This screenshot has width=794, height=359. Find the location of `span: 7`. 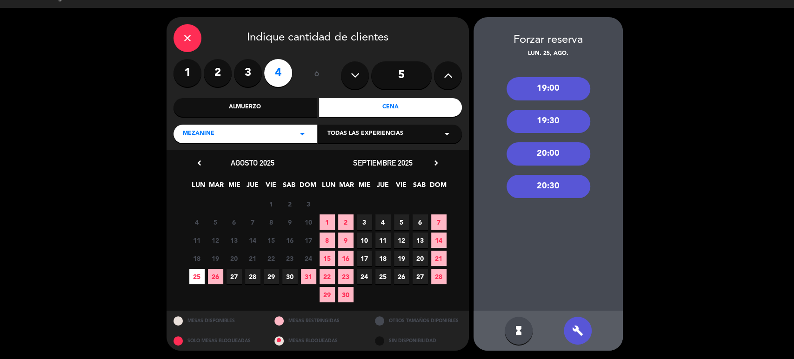

span: 7 is located at coordinates (439, 222).